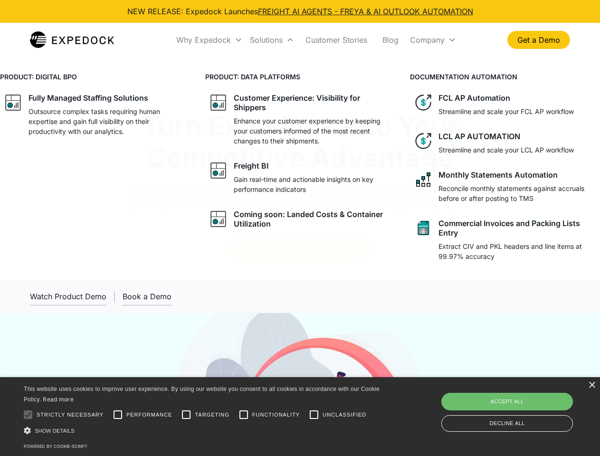 The image size is (600, 456). What do you see at coordinates (517, 228) in the screenshot?
I see `div: Commercial Invoices and Packing Lists Entry` at bounding box center [517, 228].